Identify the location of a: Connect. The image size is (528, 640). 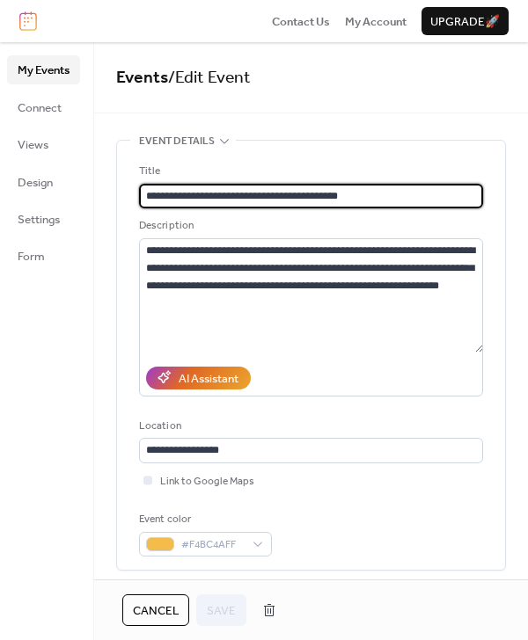
(43, 107).